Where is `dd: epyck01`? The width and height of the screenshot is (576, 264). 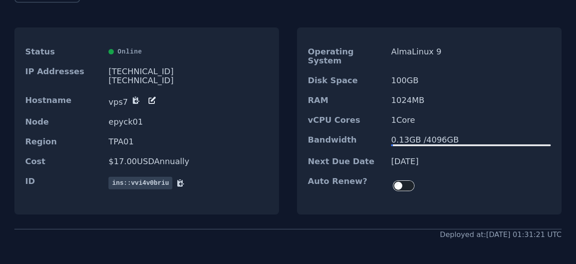 dd: epyck01 is located at coordinates (188, 122).